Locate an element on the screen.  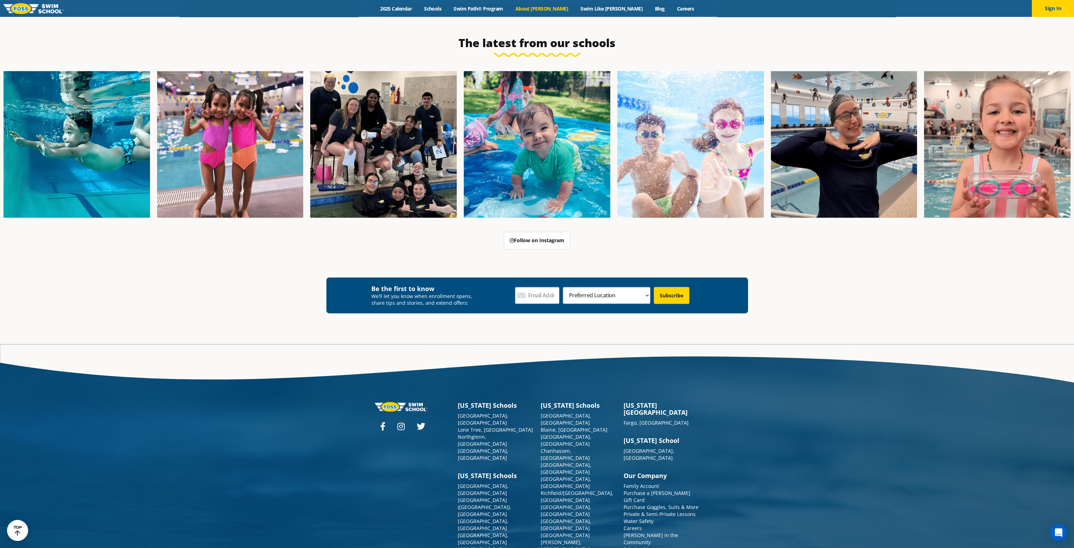
img: Fa25-Website-Images-600x600.png is located at coordinates (537, 144).